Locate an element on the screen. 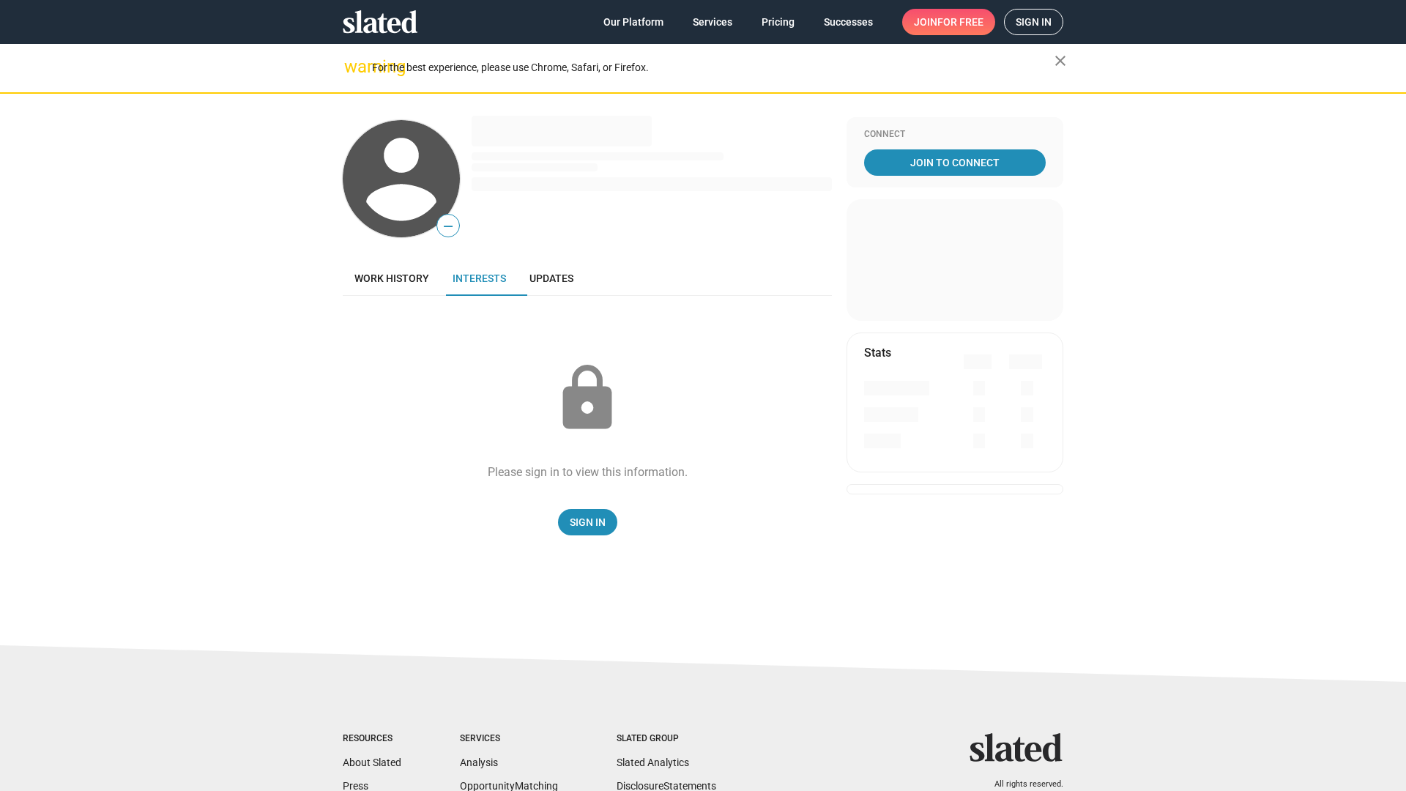 The image size is (1406, 791). span: Services is located at coordinates (713, 22).